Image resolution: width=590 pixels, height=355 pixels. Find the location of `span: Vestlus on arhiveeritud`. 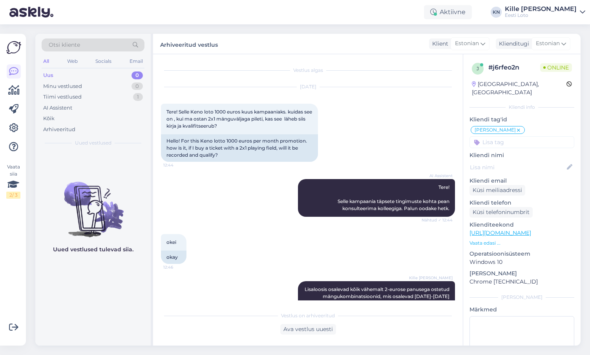

span: Vestlus on arhiveeritud is located at coordinates (308, 316).